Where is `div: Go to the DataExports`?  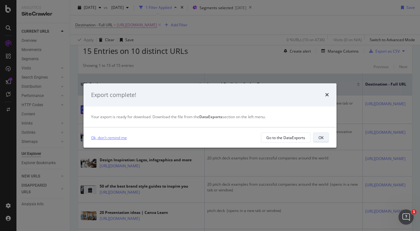 div: Go to the DataExports is located at coordinates (286, 137).